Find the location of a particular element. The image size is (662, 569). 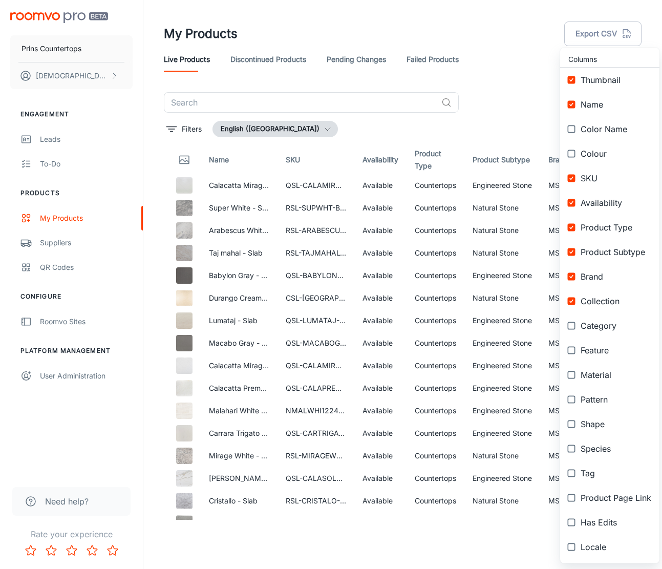

span: Brand is located at coordinates (616, 276).